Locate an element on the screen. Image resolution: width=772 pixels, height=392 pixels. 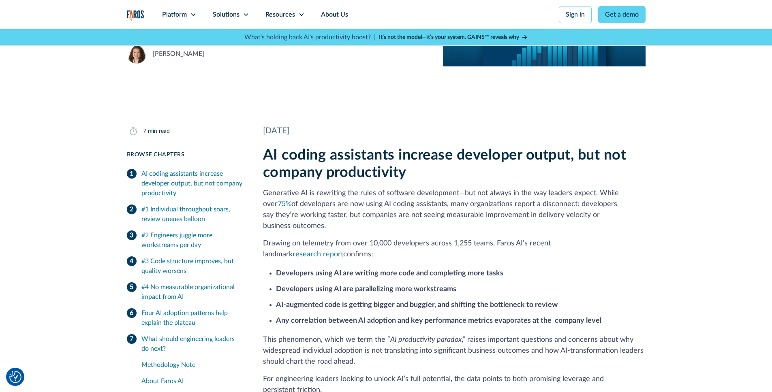
a: Methodology Note is located at coordinates (193, 365).